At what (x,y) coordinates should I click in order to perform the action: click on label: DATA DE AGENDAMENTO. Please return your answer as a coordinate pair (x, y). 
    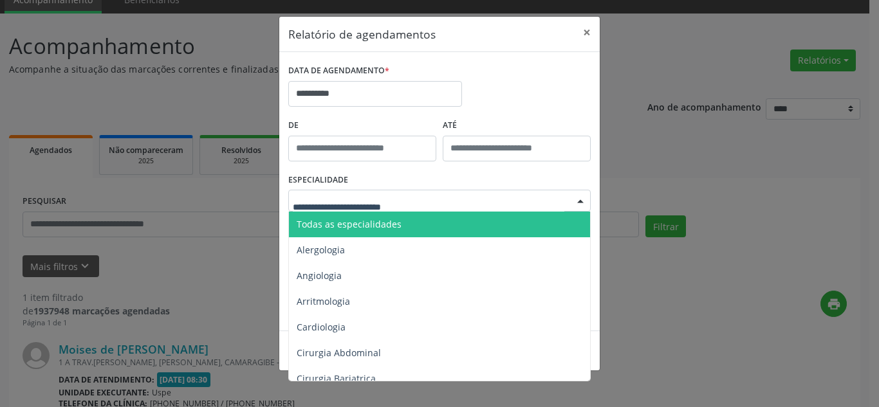
    Looking at the image, I should click on (338, 71).